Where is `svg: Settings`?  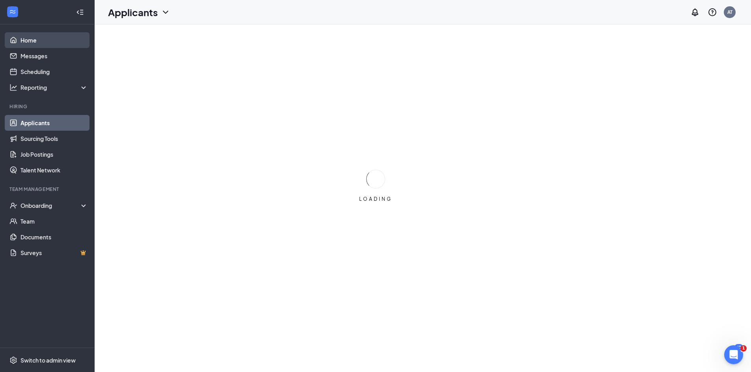 svg: Settings is located at coordinates (13, 361).